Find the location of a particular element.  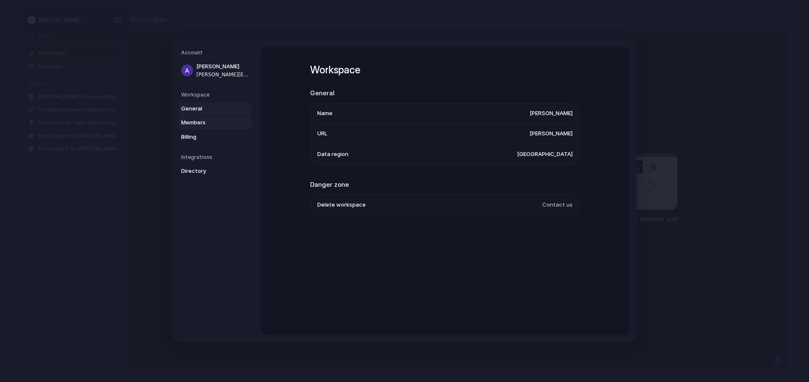

h5: Integrations is located at coordinates (216, 157).